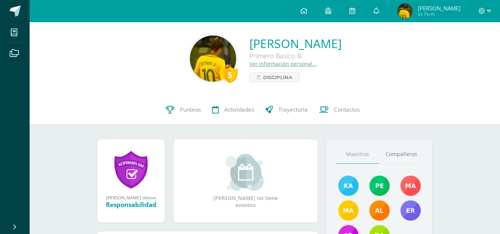 The width and height of the screenshot is (500, 234). Describe the element at coordinates (230, 75) in the screenshot. I see `div: 5` at that location.